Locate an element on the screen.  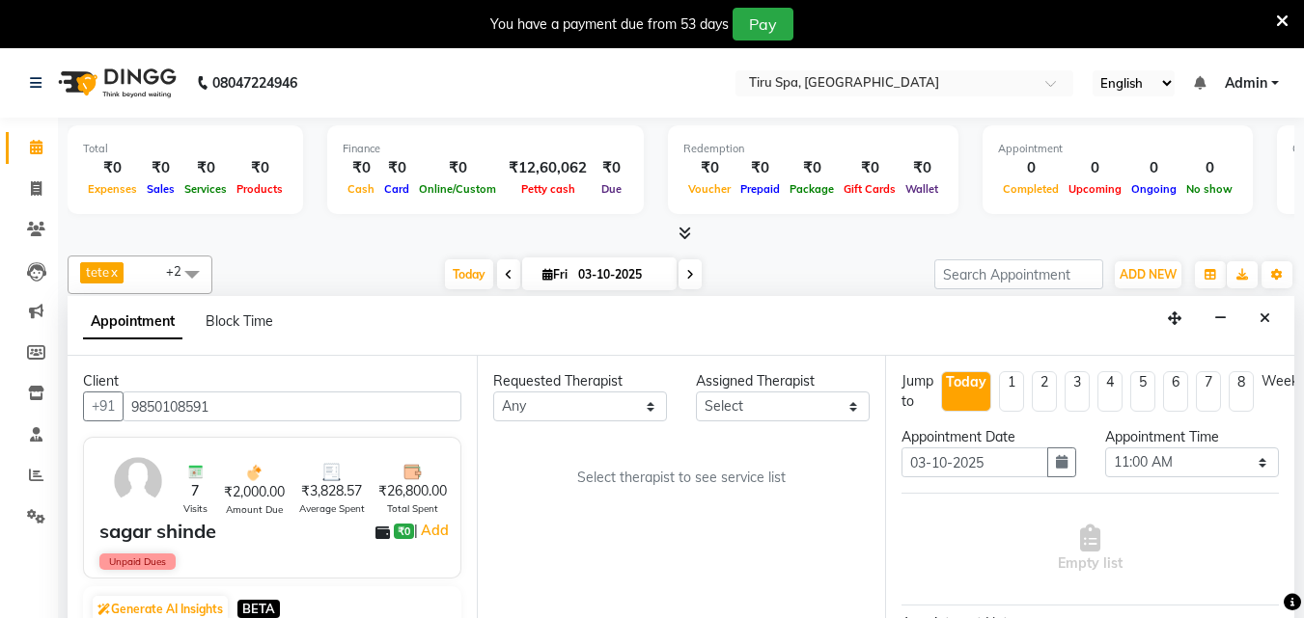
span: Fri is located at coordinates (555, 274).